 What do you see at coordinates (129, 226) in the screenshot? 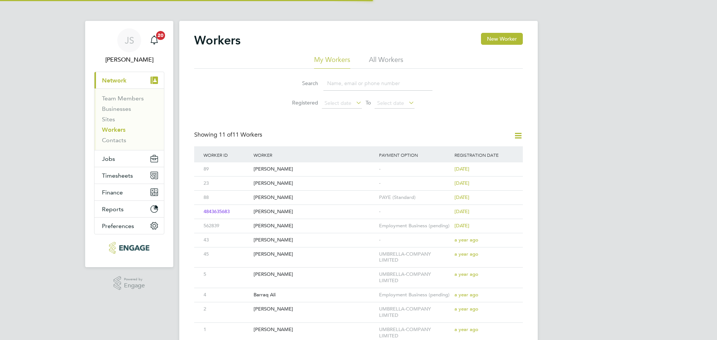
I see `button: Preferences` at bounding box center [129, 226].